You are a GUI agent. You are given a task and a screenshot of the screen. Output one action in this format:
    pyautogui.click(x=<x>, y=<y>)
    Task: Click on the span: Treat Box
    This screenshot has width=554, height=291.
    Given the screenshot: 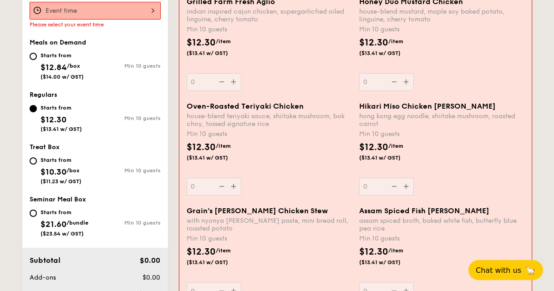 What is the action you would take?
    pyautogui.click(x=45, y=147)
    